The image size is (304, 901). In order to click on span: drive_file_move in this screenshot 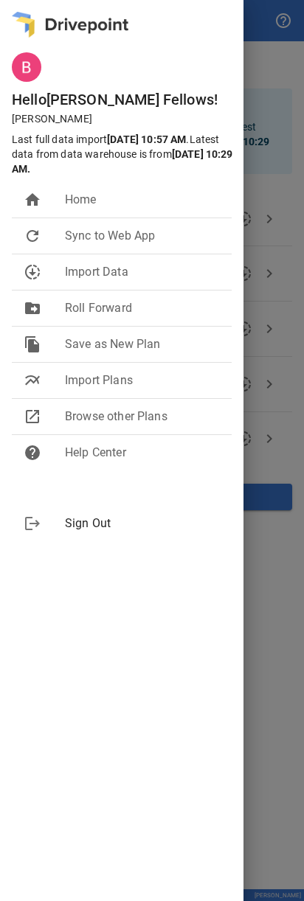, I will do `click(32, 308)`.